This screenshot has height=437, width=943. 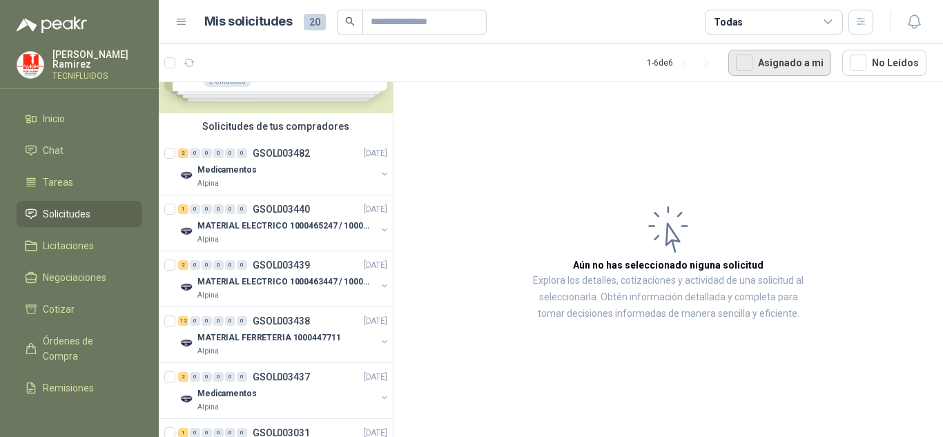 What do you see at coordinates (248, 21) in the screenshot?
I see `h1: Mis solicitudes` at bounding box center [248, 21].